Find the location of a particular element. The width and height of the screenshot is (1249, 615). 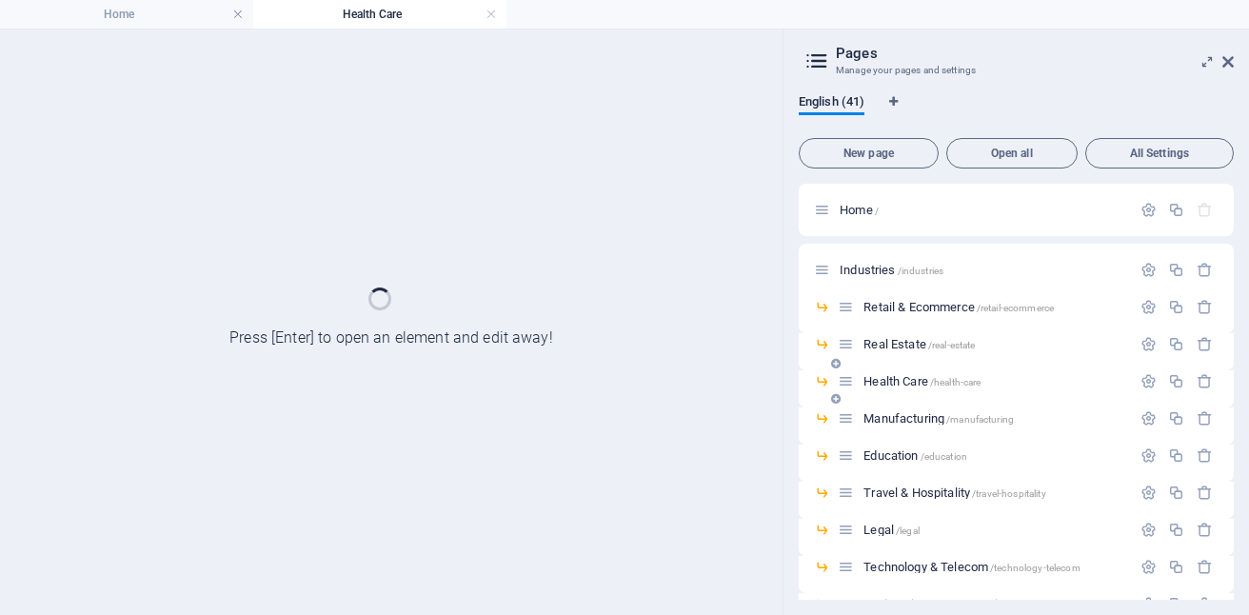

div: Home/ is located at coordinates (982, 209).